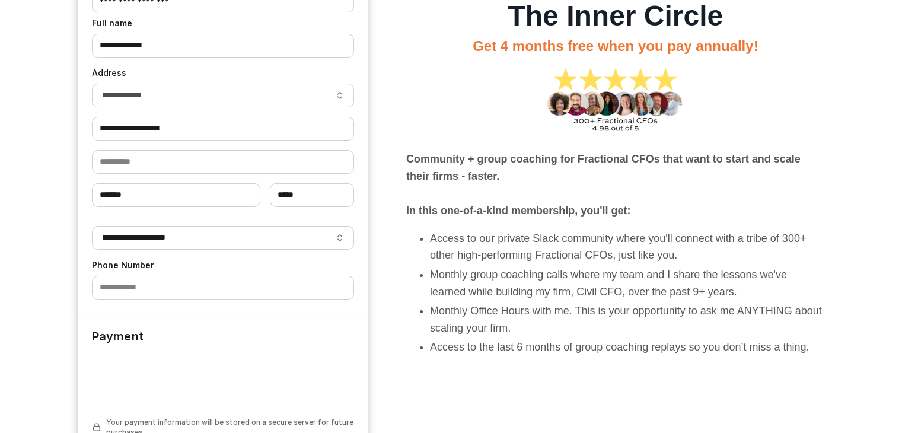 This screenshot has height=433, width=902. Describe the element at coordinates (223, 73) in the screenshot. I see `label: Address` at that location.